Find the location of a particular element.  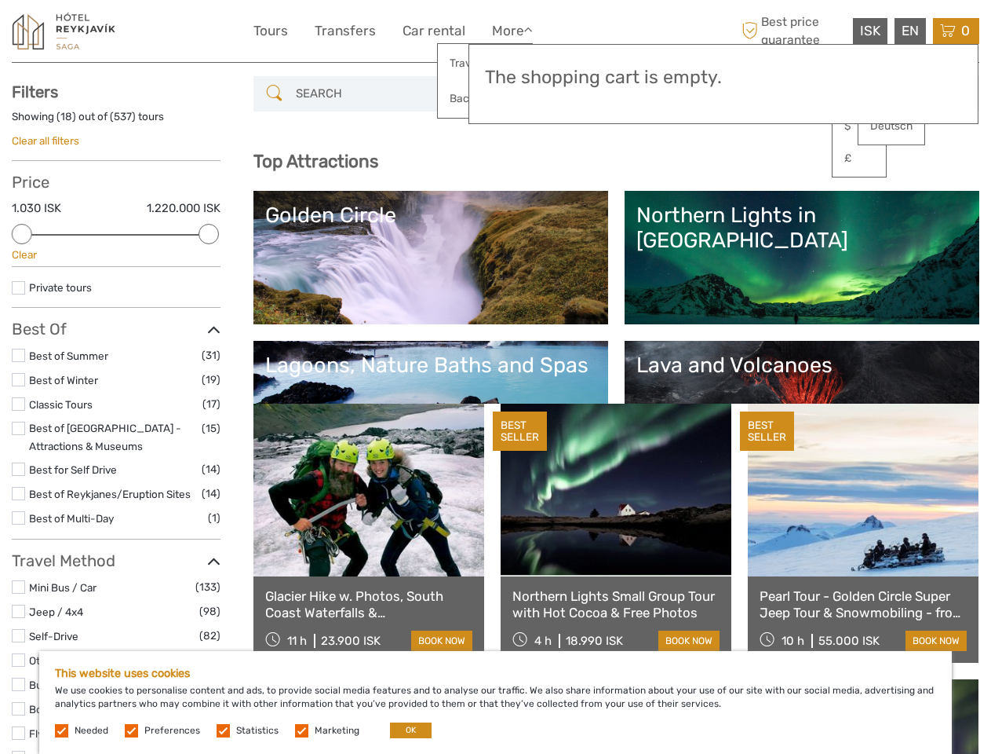

span: 10 h is located at coordinates (793, 641).